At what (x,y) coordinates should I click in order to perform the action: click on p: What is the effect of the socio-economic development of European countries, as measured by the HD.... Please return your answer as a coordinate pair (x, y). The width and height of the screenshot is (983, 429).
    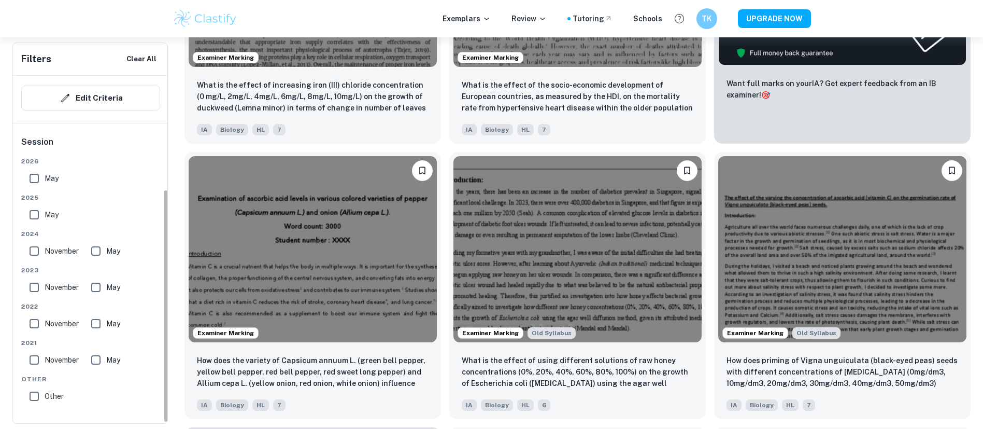
    Looking at the image, I should click on (577, 97).